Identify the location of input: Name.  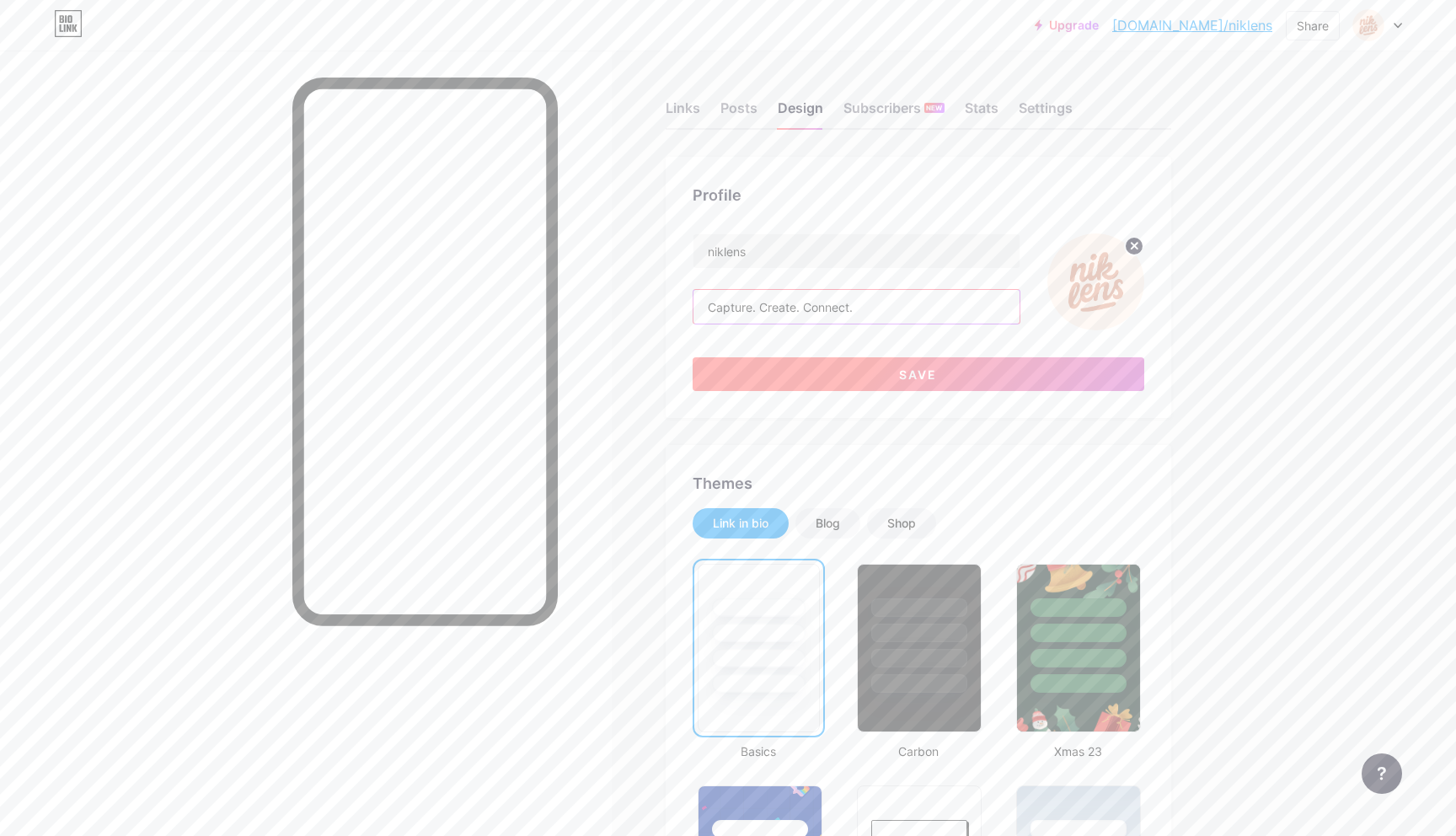
(856, 251).